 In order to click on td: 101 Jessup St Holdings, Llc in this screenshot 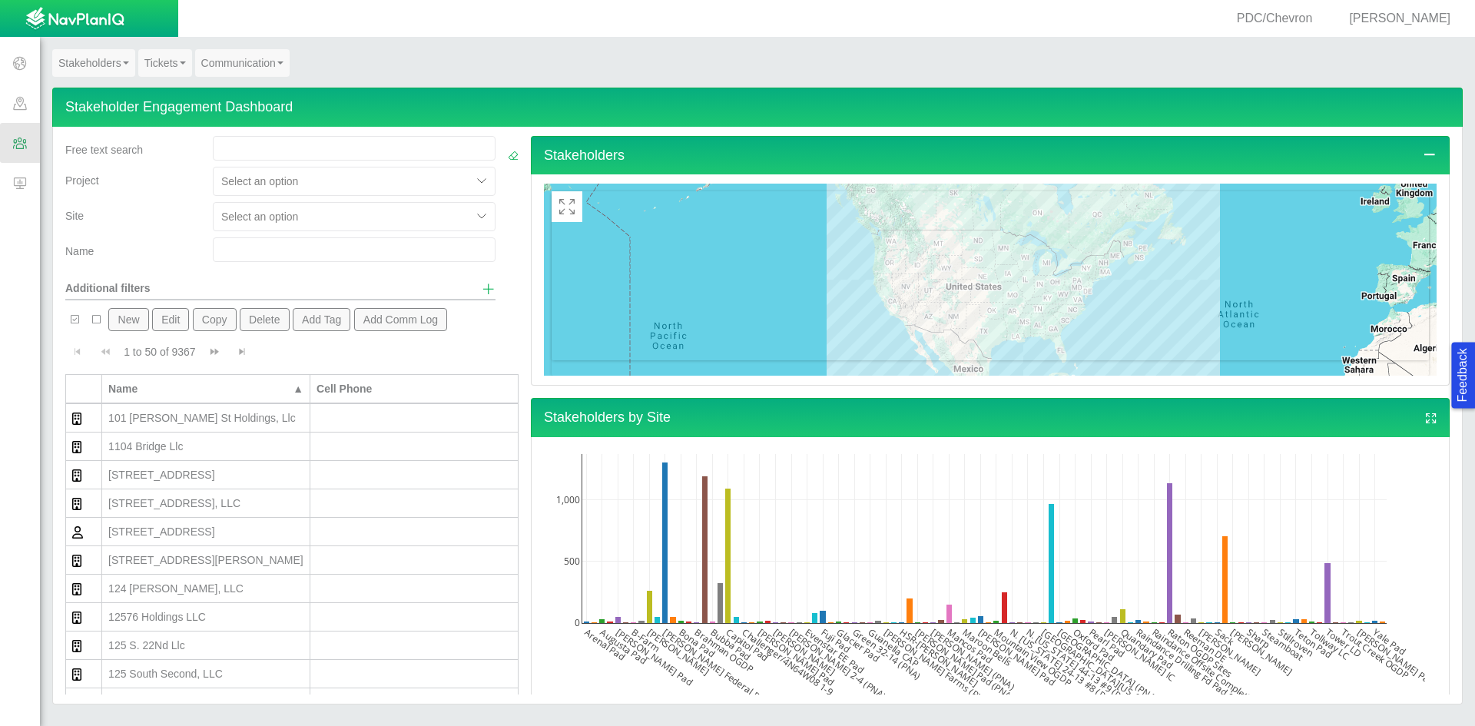, I will do `click(206, 418)`.